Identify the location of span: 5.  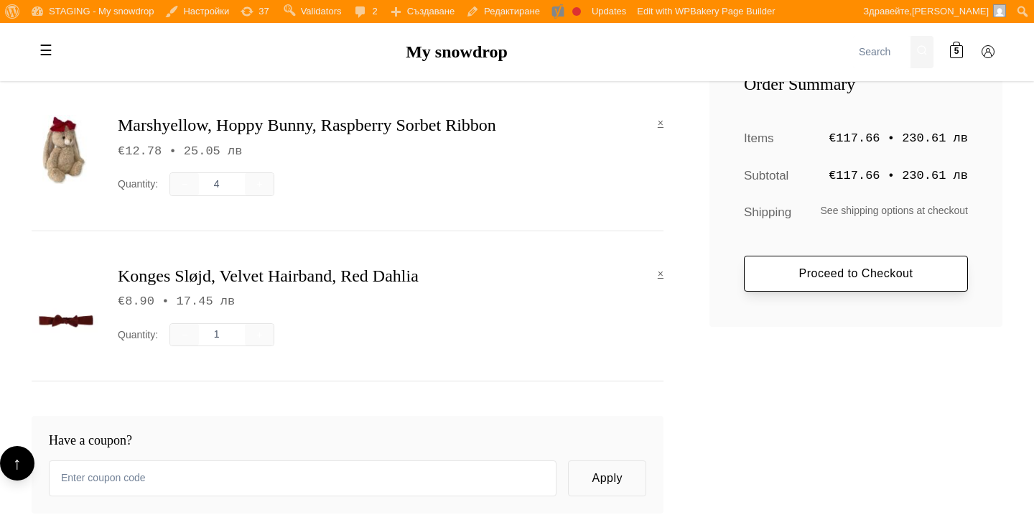
(957, 52).